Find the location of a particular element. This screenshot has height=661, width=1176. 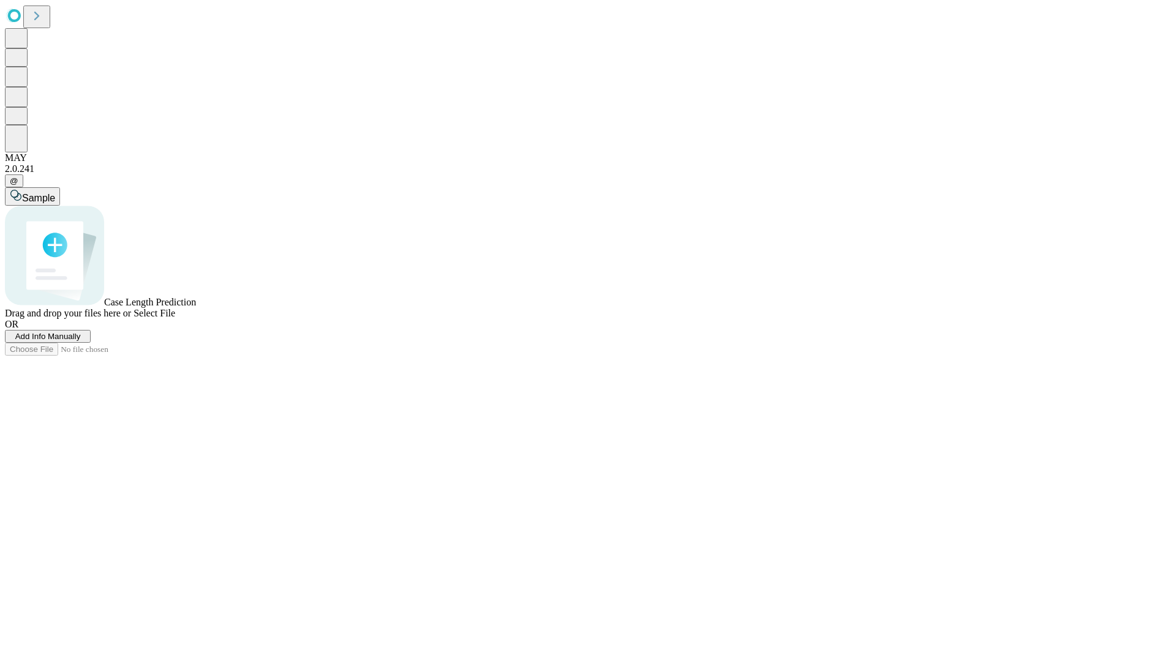

span: Select File is located at coordinates (154, 313).